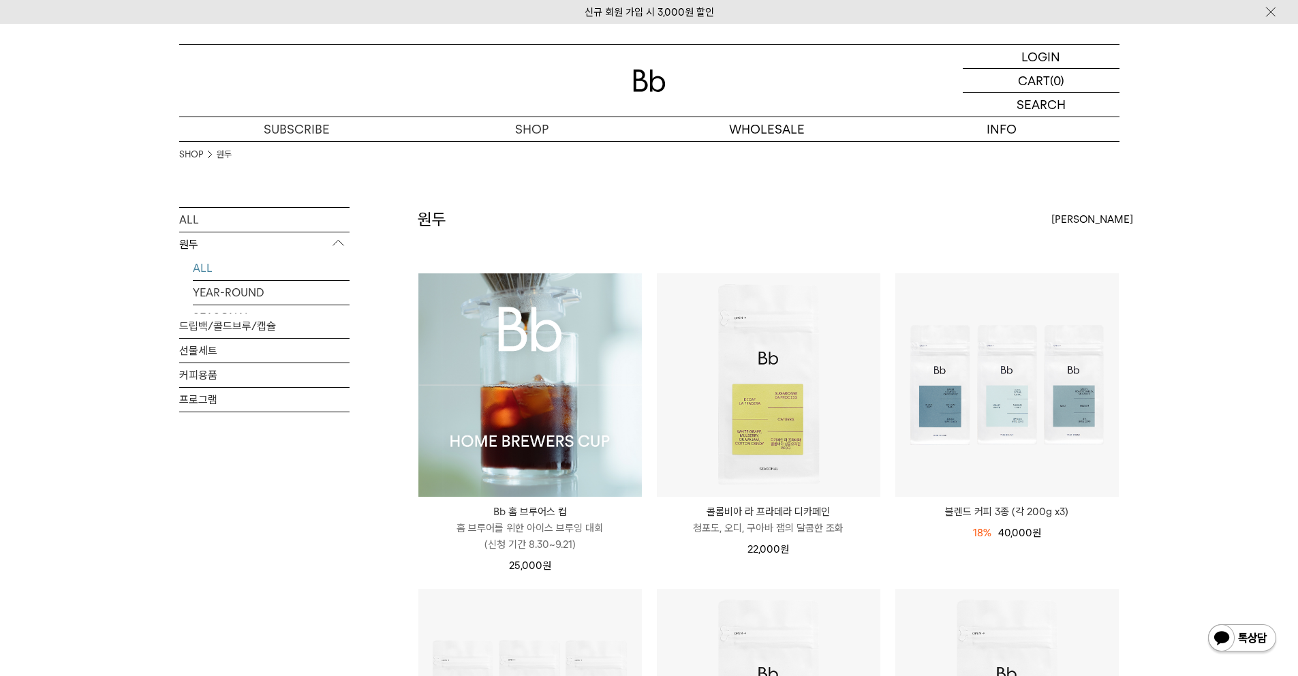 The height and width of the screenshot is (676, 1298). I want to click on p: CART, so click(1033, 80).